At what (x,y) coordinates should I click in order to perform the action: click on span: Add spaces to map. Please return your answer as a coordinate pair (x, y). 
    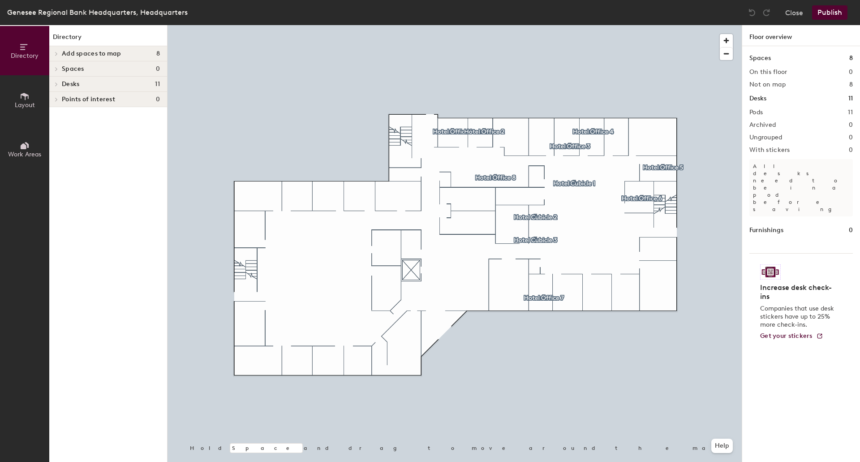
    Looking at the image, I should click on (91, 54).